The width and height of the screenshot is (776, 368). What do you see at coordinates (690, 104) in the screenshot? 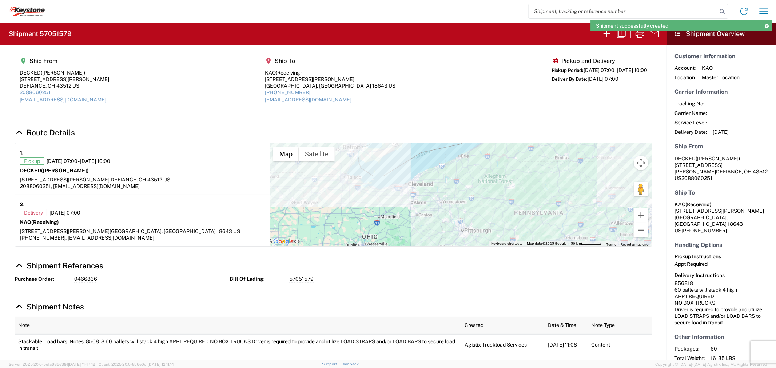
I see `span: Tracking No:` at bounding box center [690, 104].